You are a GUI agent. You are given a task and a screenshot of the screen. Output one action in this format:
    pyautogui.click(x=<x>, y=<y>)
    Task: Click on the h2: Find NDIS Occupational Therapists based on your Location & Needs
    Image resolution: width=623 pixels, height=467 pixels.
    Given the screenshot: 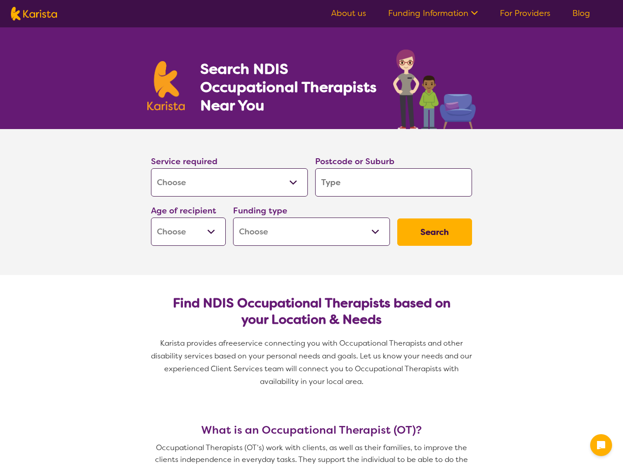 What is the action you would take?
    pyautogui.click(x=312, y=312)
    